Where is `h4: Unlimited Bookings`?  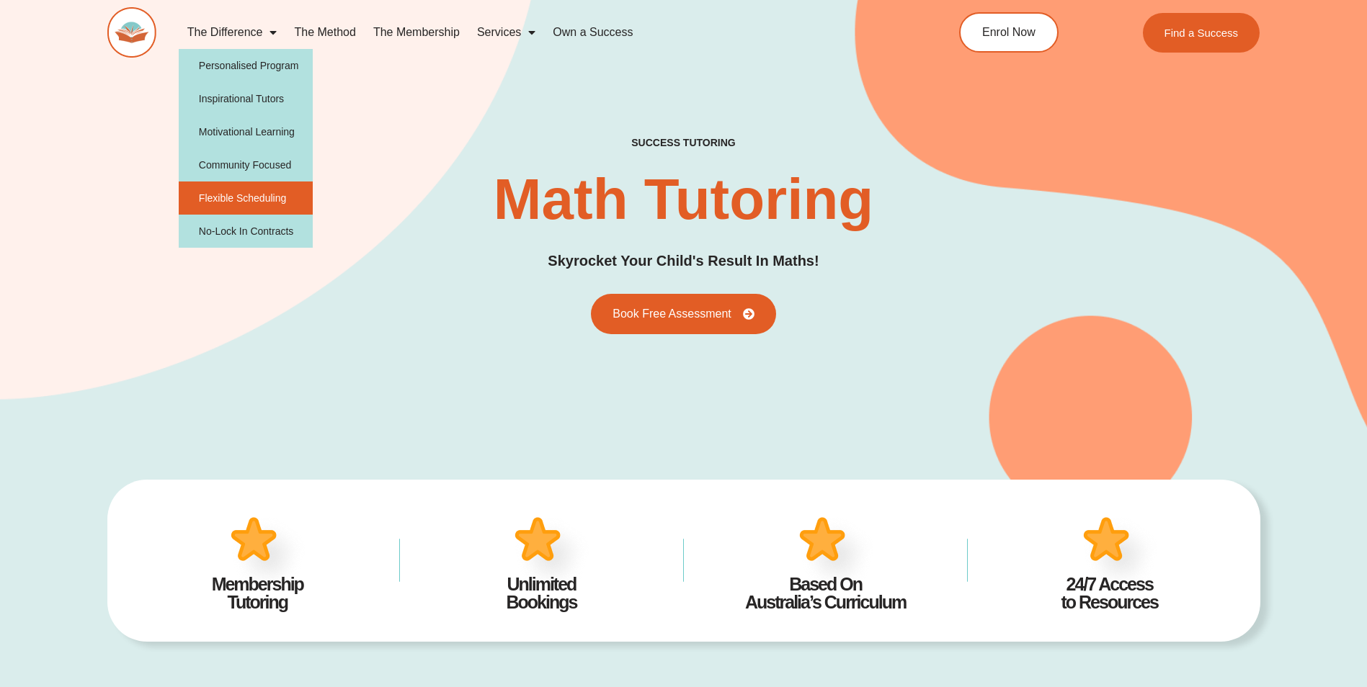 h4: Unlimited Bookings is located at coordinates (542, 594).